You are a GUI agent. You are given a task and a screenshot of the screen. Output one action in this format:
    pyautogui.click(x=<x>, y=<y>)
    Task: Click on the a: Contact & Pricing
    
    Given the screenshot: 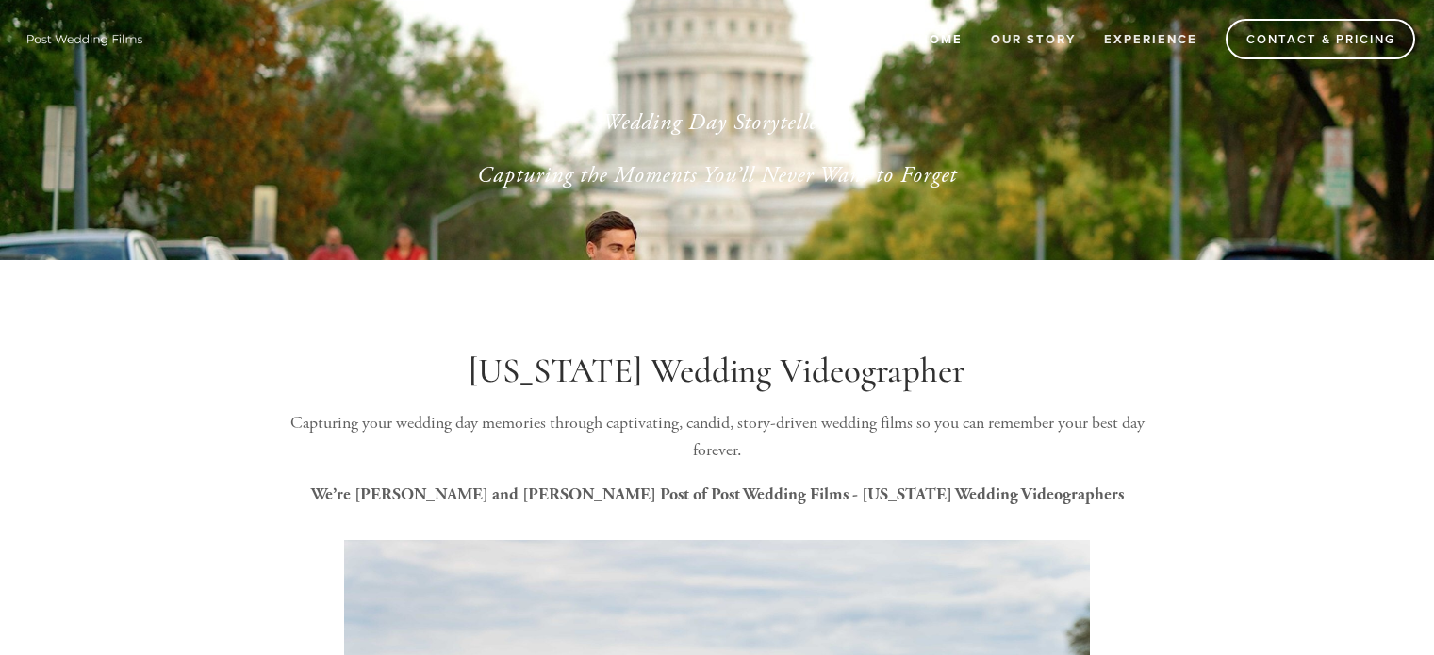 What is the action you would take?
    pyautogui.click(x=1320, y=39)
    